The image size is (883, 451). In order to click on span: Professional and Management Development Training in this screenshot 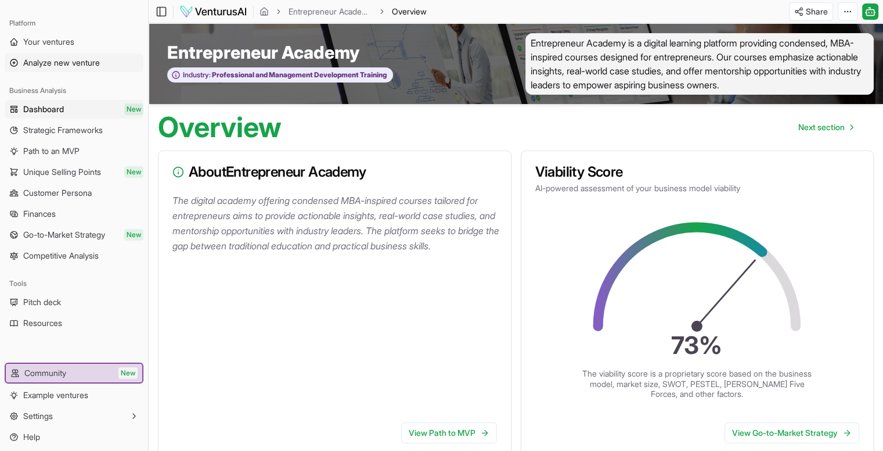, I will do `click(298, 75)`.